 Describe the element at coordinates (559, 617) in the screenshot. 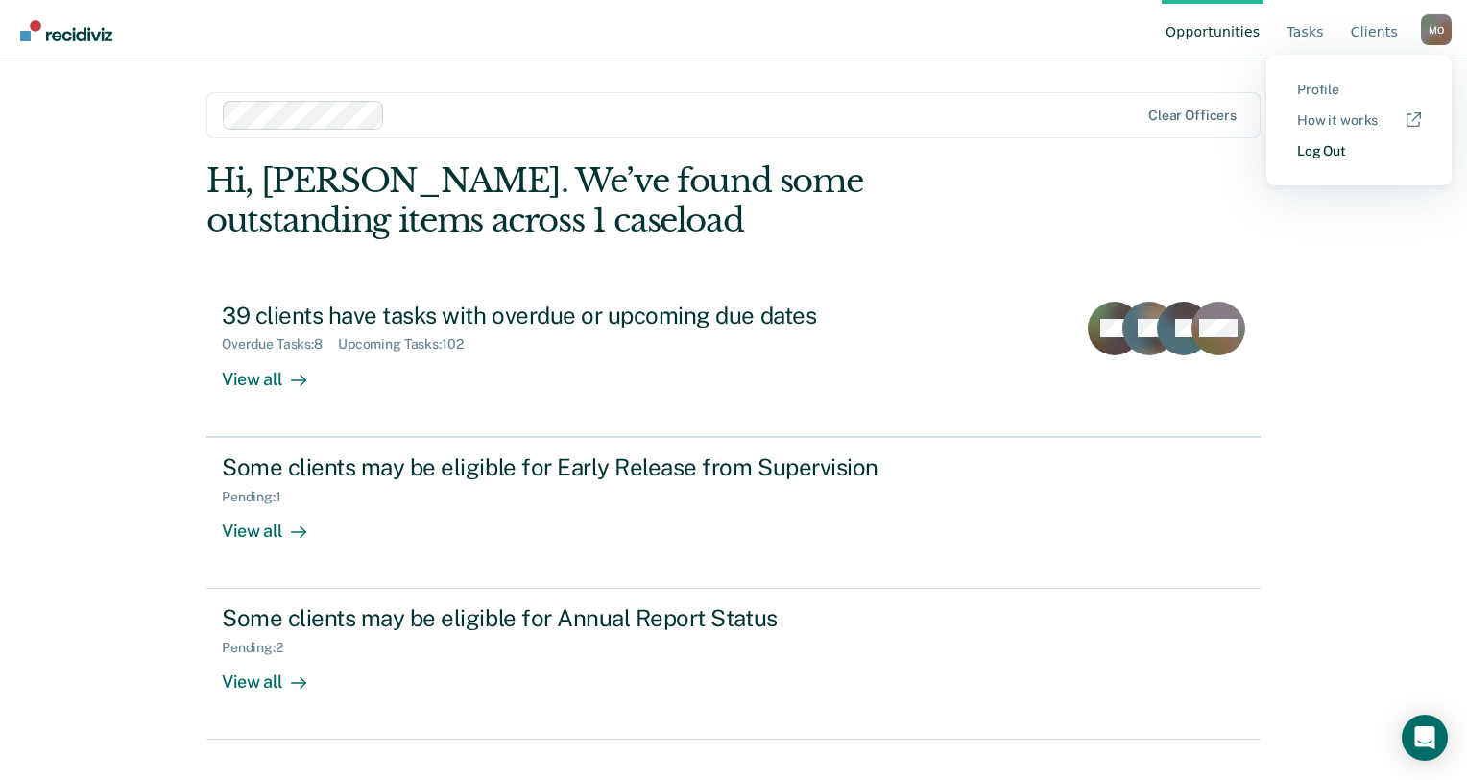

I see `div: Some clients may be eligible for Annual Report Status` at that location.